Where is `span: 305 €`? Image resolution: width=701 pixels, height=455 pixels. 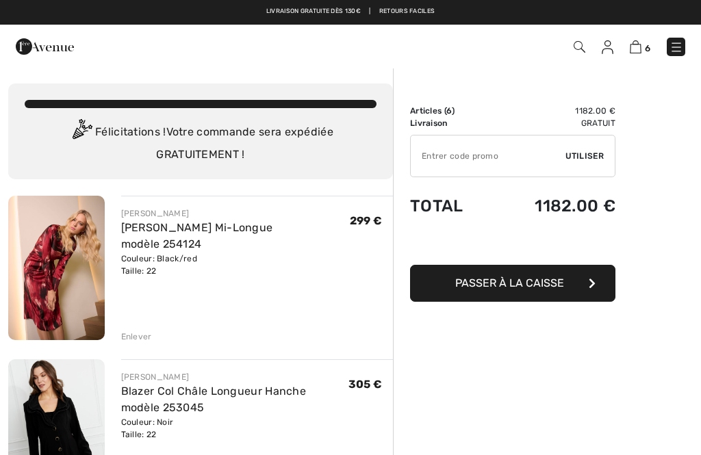 span: 305 € is located at coordinates (365, 384).